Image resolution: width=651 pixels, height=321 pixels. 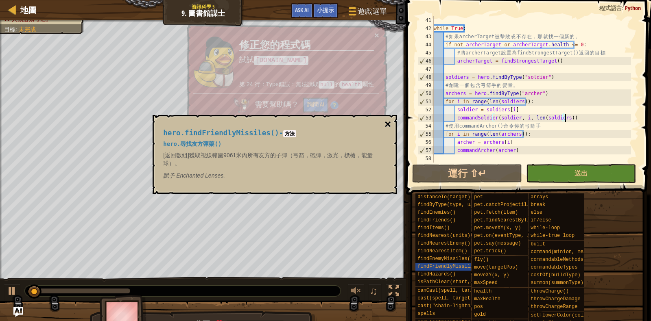 I want to click on div: 49, so click(x=426, y=85).